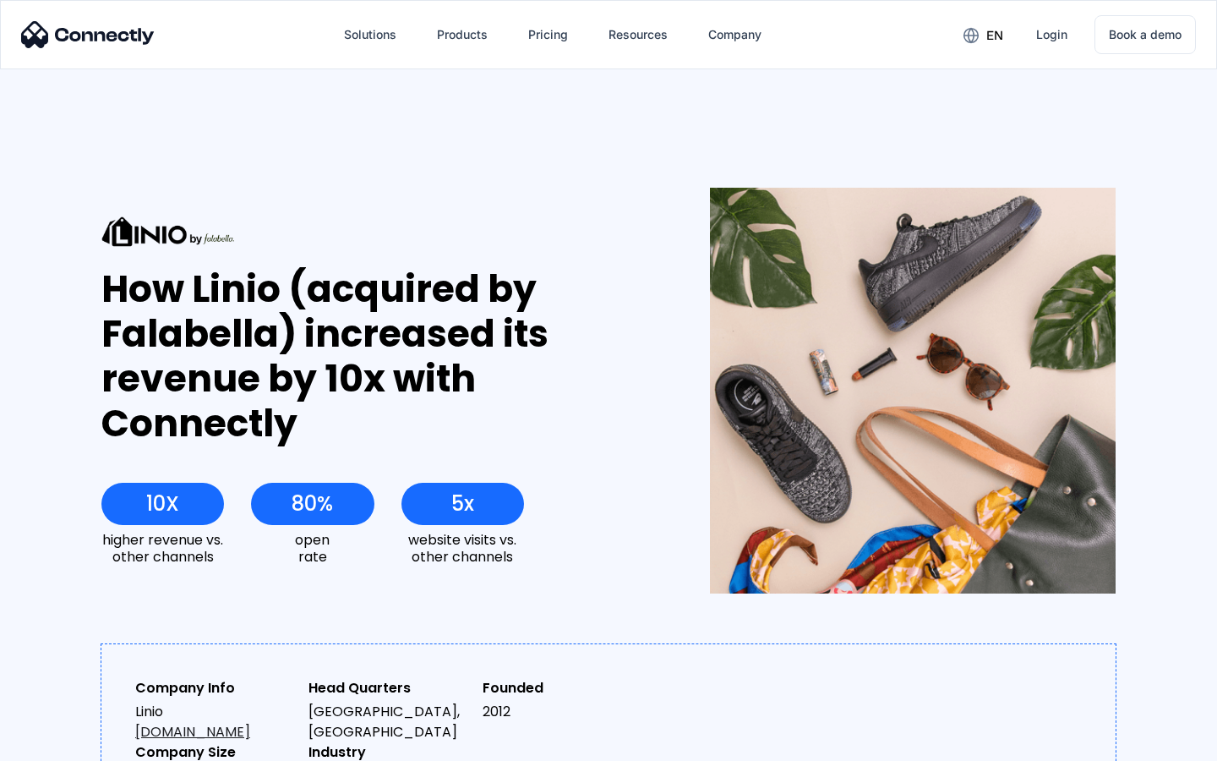 The height and width of the screenshot is (761, 1217). What do you see at coordinates (215, 688) in the screenshot?
I see `div: Company Info` at bounding box center [215, 688].